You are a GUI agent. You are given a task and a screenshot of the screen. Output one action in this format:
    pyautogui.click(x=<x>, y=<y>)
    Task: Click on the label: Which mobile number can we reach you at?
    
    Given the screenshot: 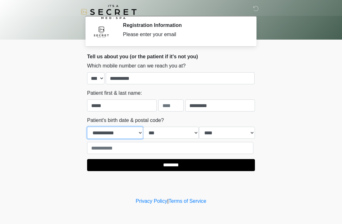 What is the action you would take?
    pyautogui.click(x=136, y=66)
    